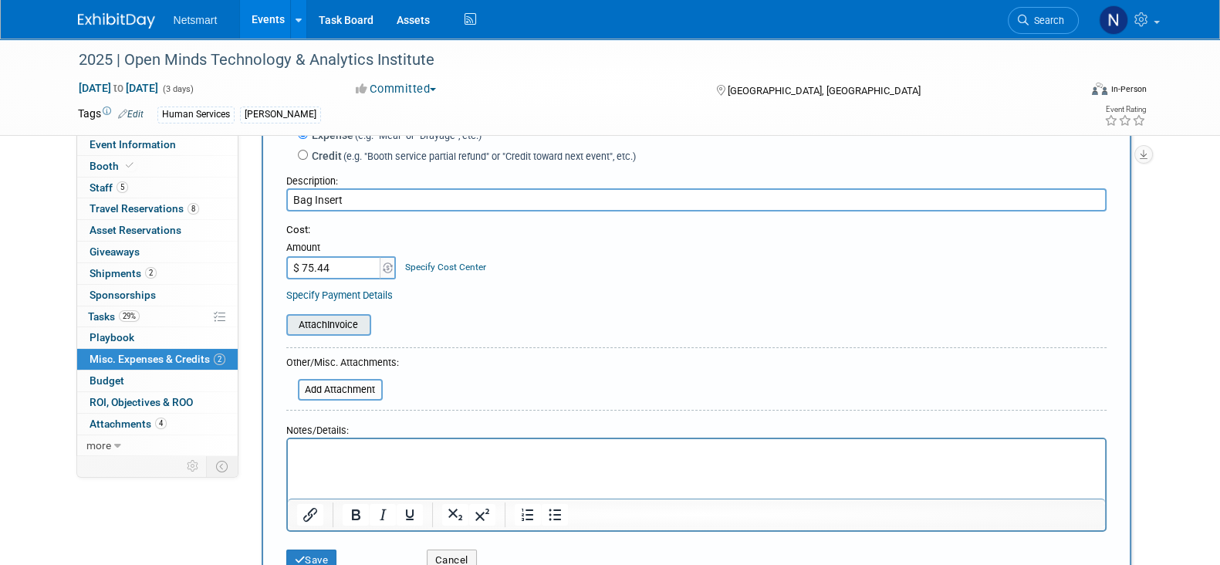  I want to click on a: Tasks29%, so click(157, 316).